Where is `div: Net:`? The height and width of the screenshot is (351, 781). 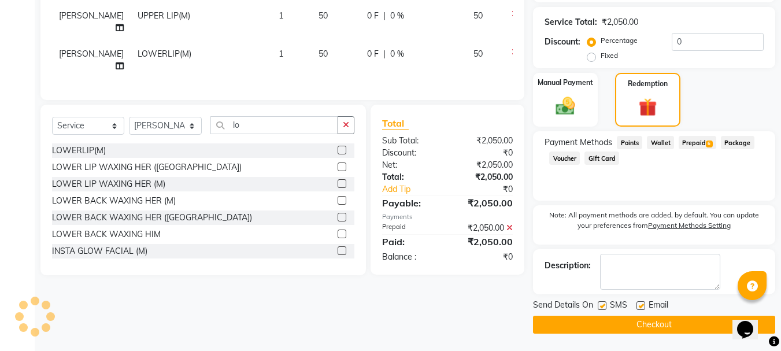 div: Net: is located at coordinates (411, 165).